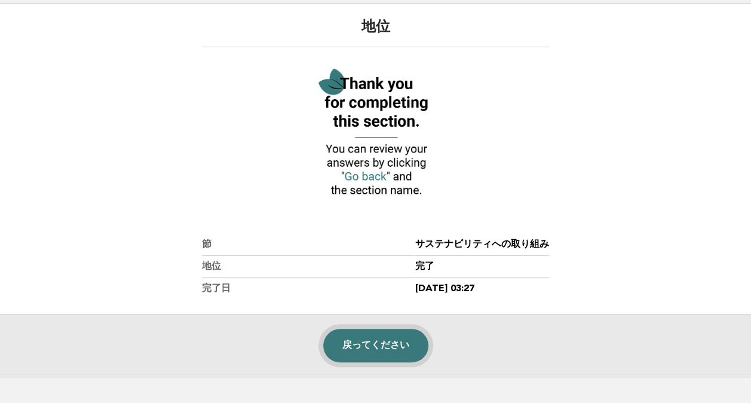  I want to click on a: 戻ってください, so click(376, 345).